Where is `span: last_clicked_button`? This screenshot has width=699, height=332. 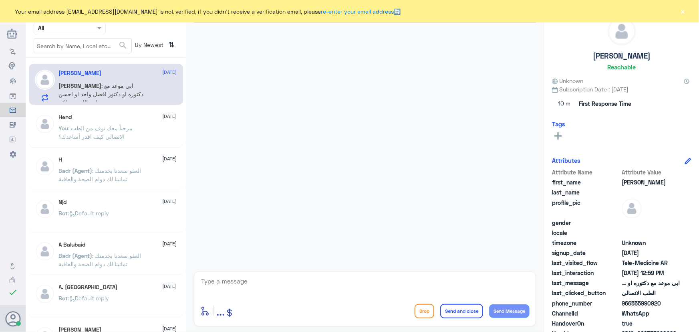
span: last_clicked_button is located at coordinates (586, 292).